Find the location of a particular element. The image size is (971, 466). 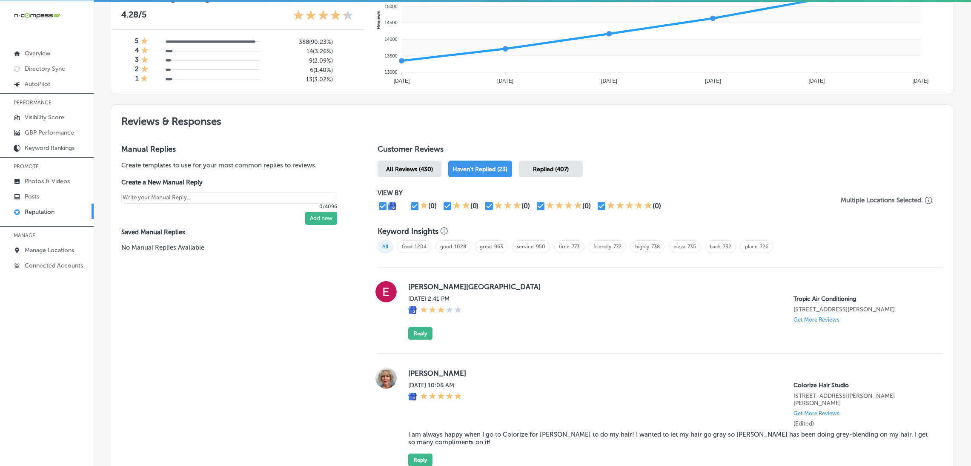

button: Reply is located at coordinates (420, 333).